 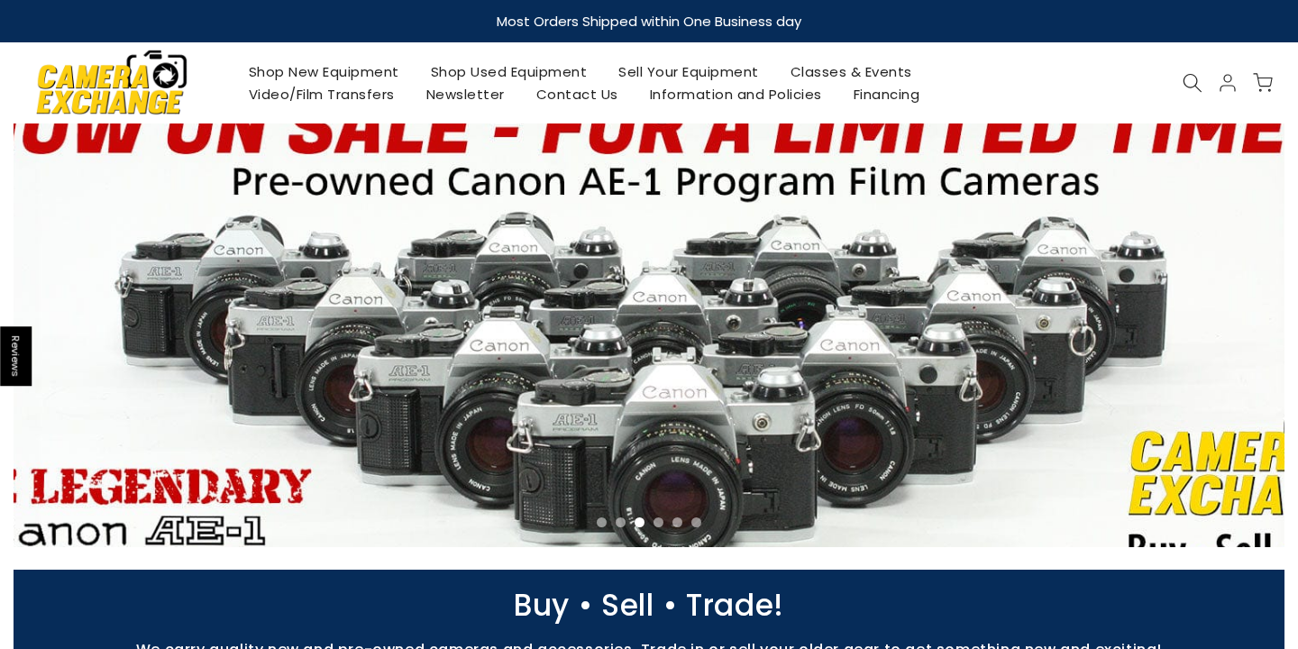 I want to click on a: Information and Policies, so click(x=736, y=94).